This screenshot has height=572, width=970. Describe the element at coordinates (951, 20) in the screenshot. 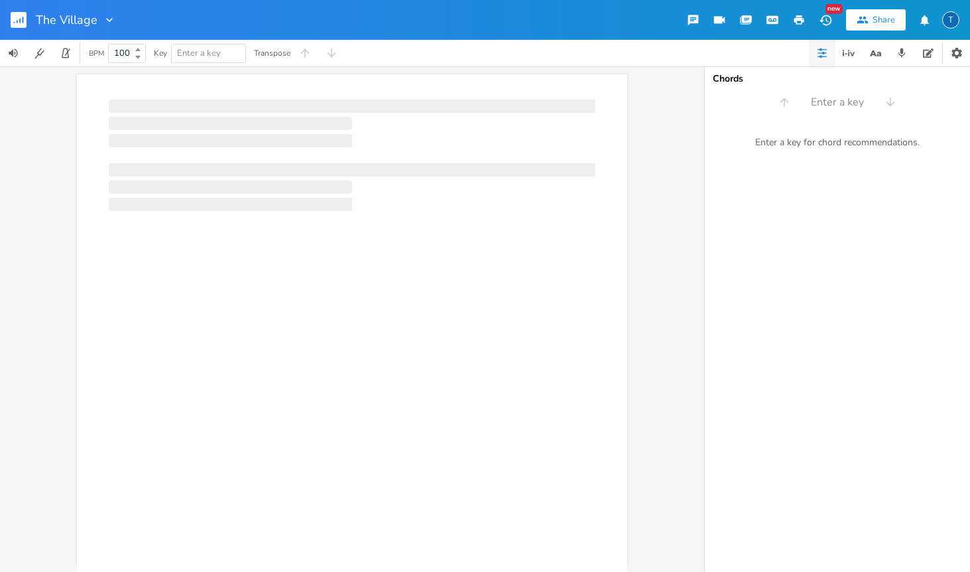

I see `button: T` at that location.